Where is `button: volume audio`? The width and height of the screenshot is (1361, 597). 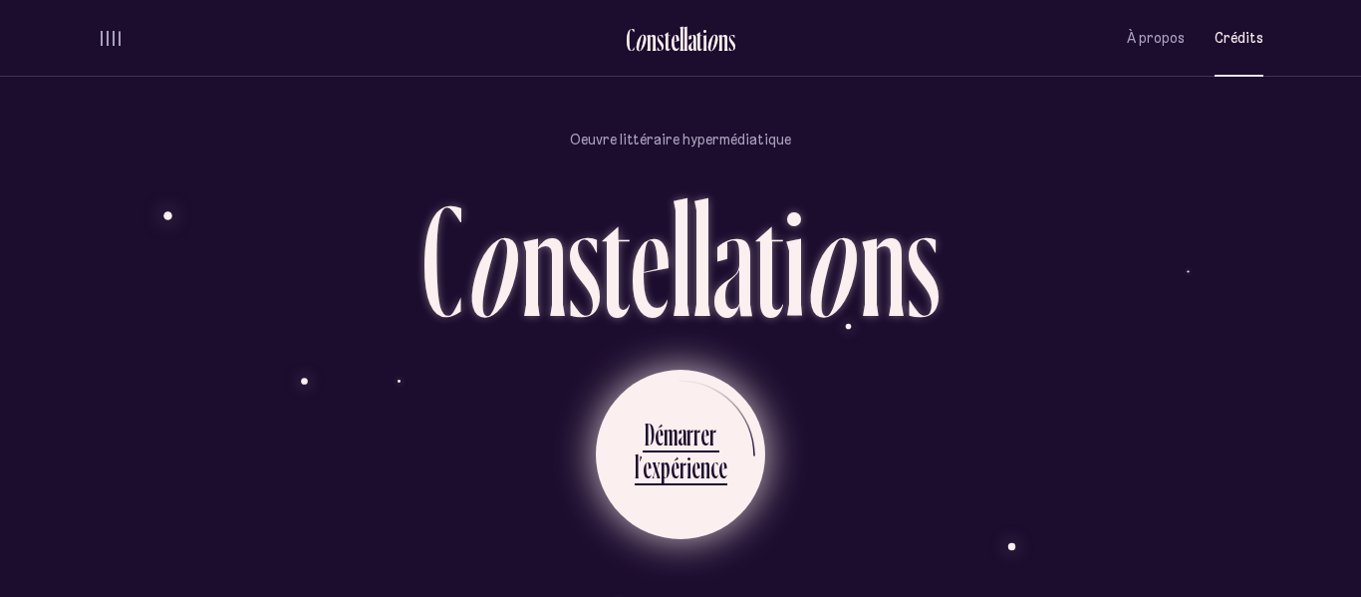 button: volume audio is located at coordinates (111, 38).